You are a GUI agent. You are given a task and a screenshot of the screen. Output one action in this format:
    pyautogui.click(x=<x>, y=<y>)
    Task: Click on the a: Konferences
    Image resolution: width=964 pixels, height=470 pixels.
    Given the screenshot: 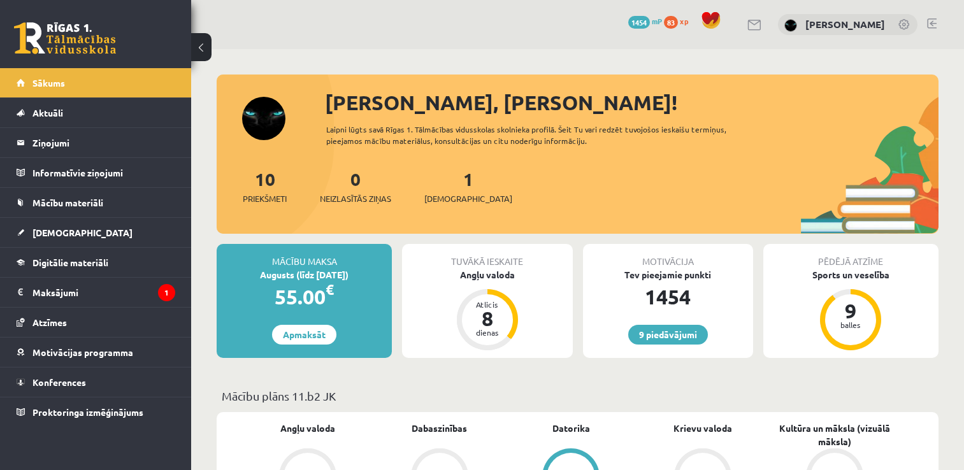 What is the action you would take?
    pyautogui.click(x=96, y=382)
    